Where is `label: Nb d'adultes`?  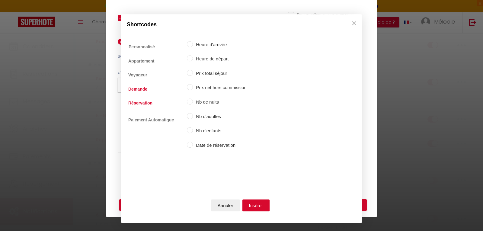 label: Nb d'adultes is located at coordinates (220, 116).